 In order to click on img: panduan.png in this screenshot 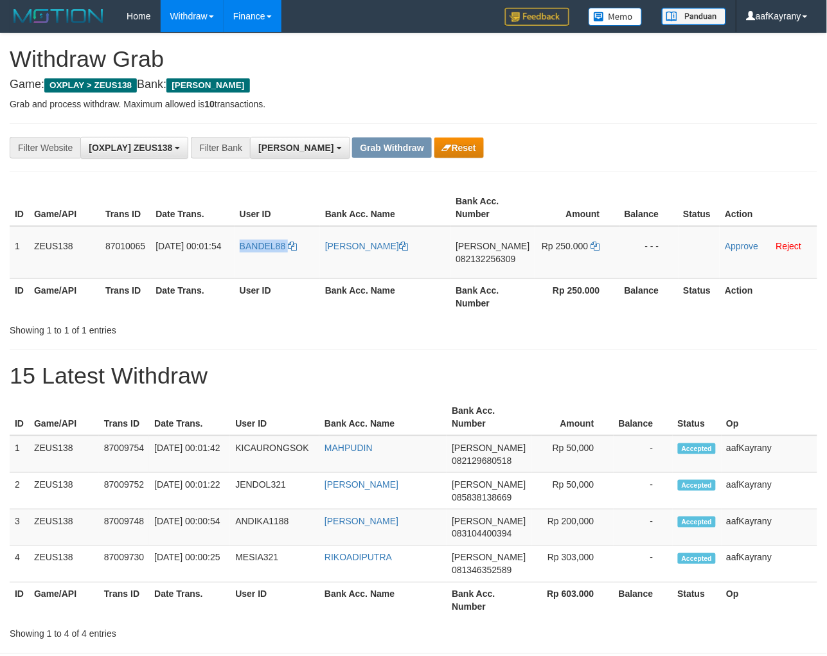, I will do `click(694, 16)`.